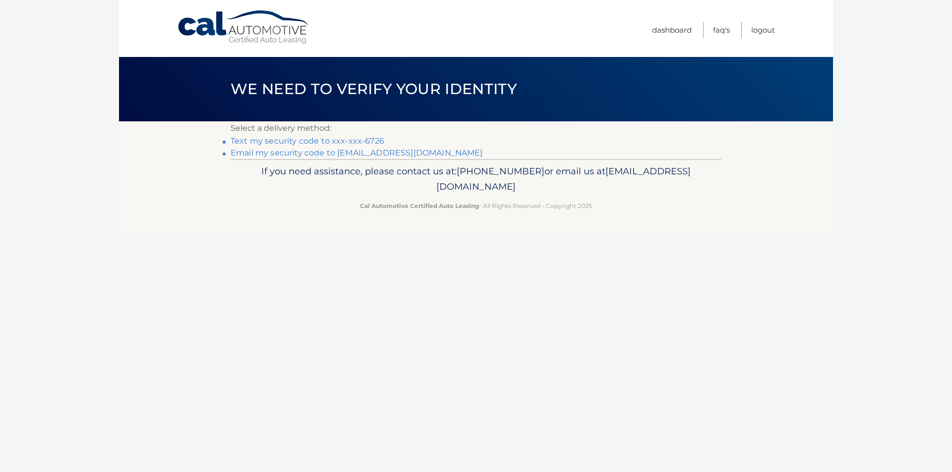 Image resolution: width=952 pixels, height=472 pixels. I want to click on a: Text my security code to xxx-xxx-6726, so click(307, 141).